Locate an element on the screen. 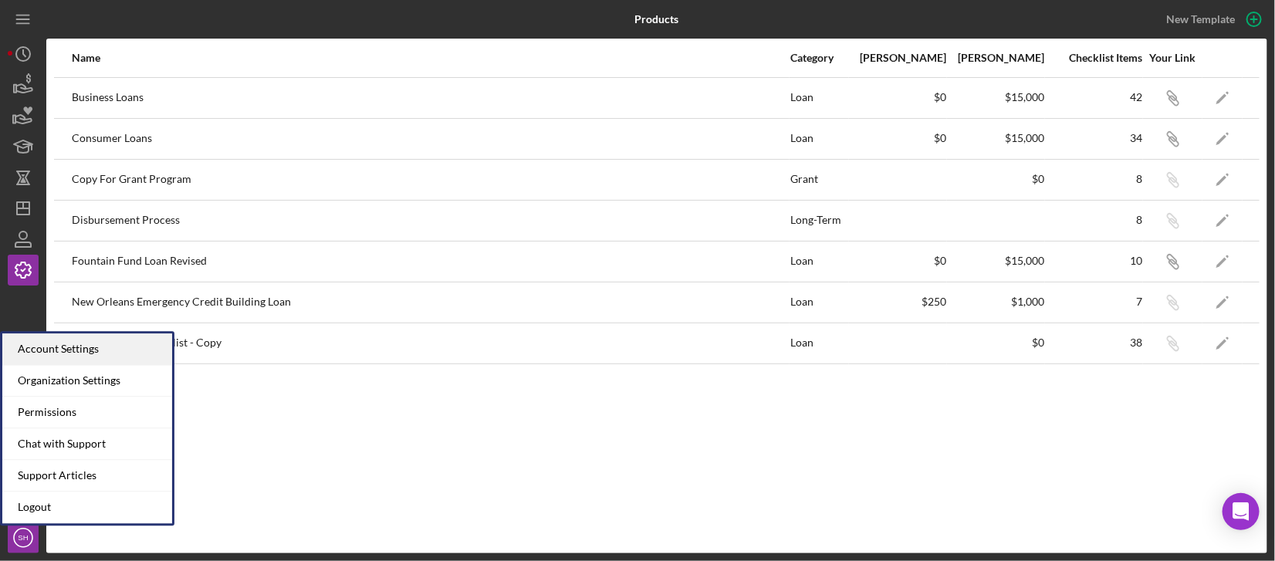 Image resolution: width=1275 pixels, height=561 pixels. div: Fountain Fund Loan Revised is located at coordinates (430, 262).